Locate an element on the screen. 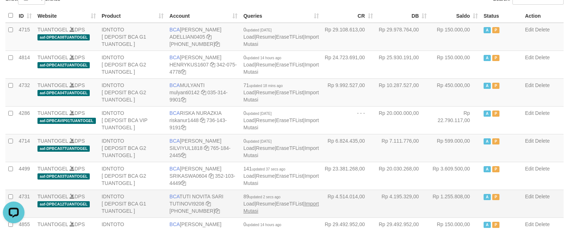  a: Copy SRIKASWA0604 to clipboard is located at coordinates (211, 176).